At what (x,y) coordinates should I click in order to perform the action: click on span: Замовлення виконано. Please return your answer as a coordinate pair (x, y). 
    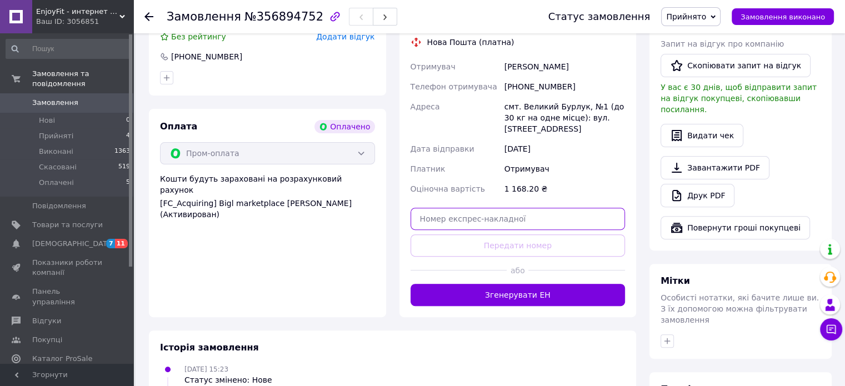
    Looking at the image, I should click on (783, 17).